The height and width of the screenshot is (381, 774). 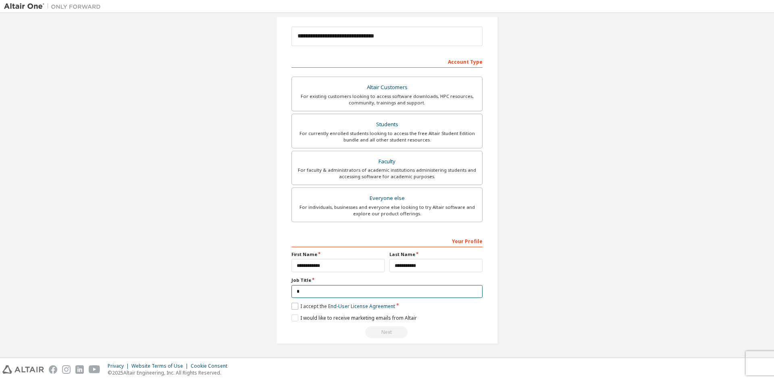 What do you see at coordinates (387, 100) in the screenshot?
I see `div: For existing customers looking to access software downloads, HPC resources, community, trainings ...` at bounding box center [387, 100].